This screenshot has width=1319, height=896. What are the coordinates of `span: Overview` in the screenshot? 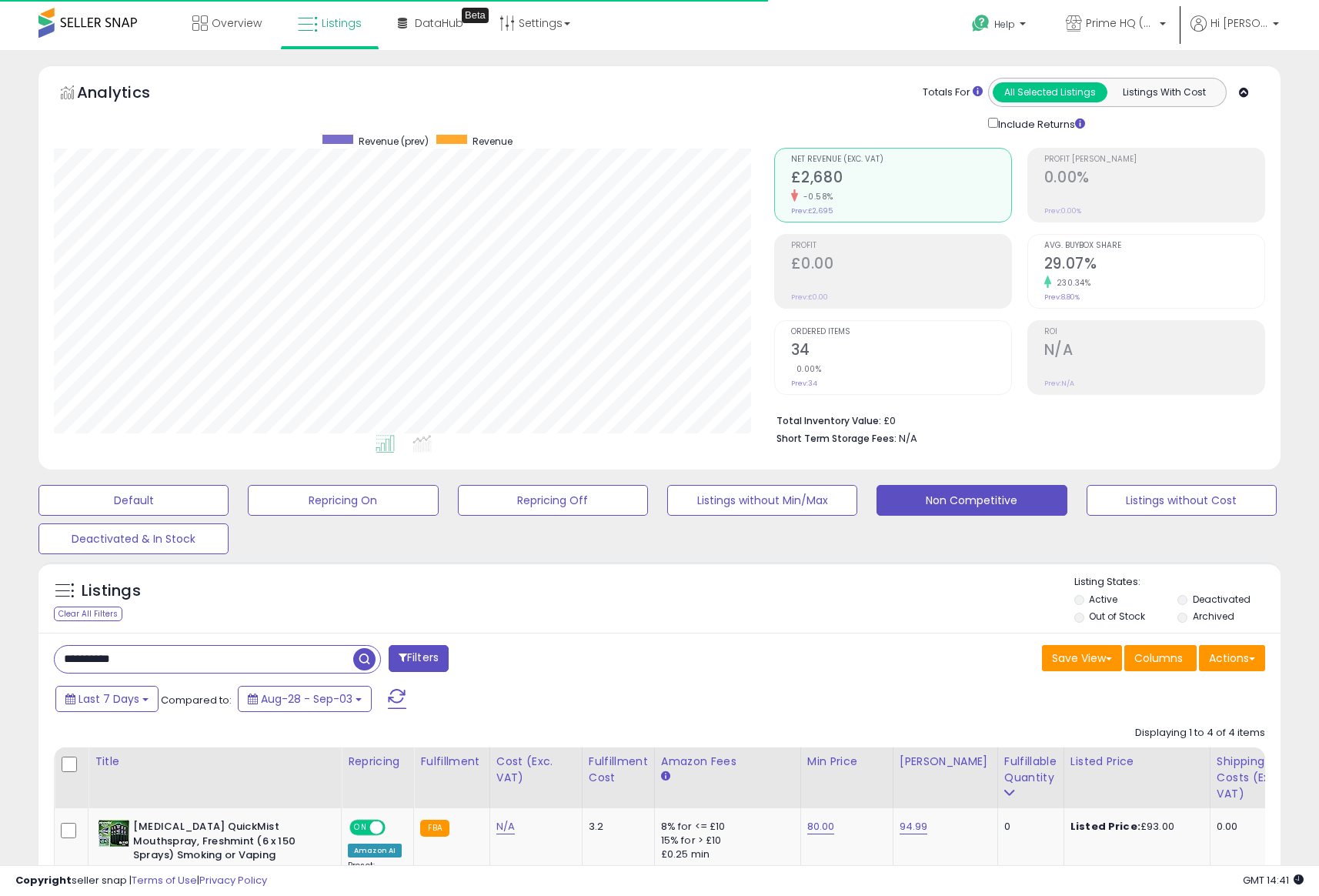 It's located at (237, 23).